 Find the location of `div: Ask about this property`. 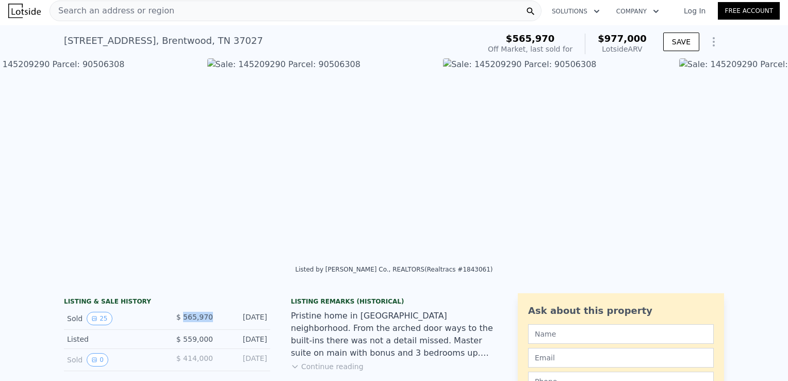

div: Ask about this property is located at coordinates (621, 311).